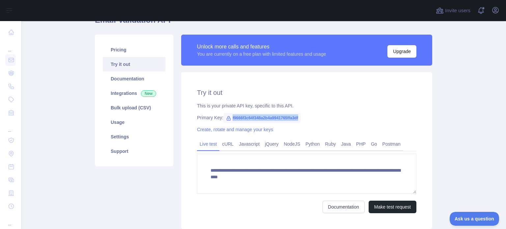 This screenshot has width=506, height=229. What do you see at coordinates (392, 144) in the screenshot?
I see `a: Postman` at bounding box center [392, 144].